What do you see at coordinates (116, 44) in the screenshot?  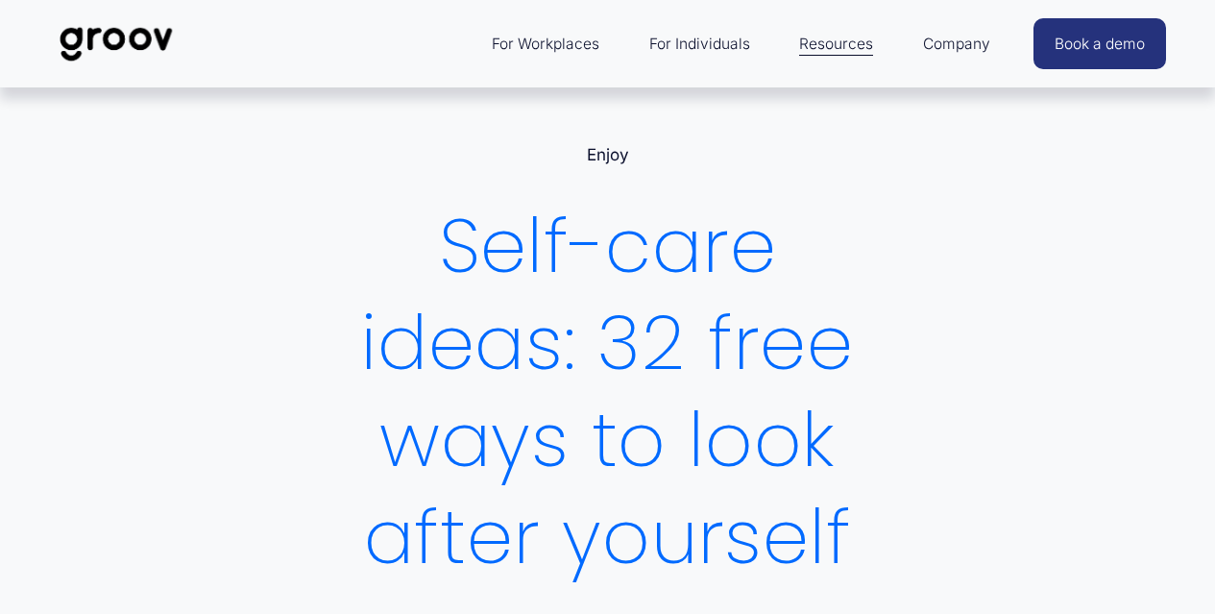 I see `img: Groov | Workplace Science Platform | Unlock Performance | Drive Results` at bounding box center [116, 44].